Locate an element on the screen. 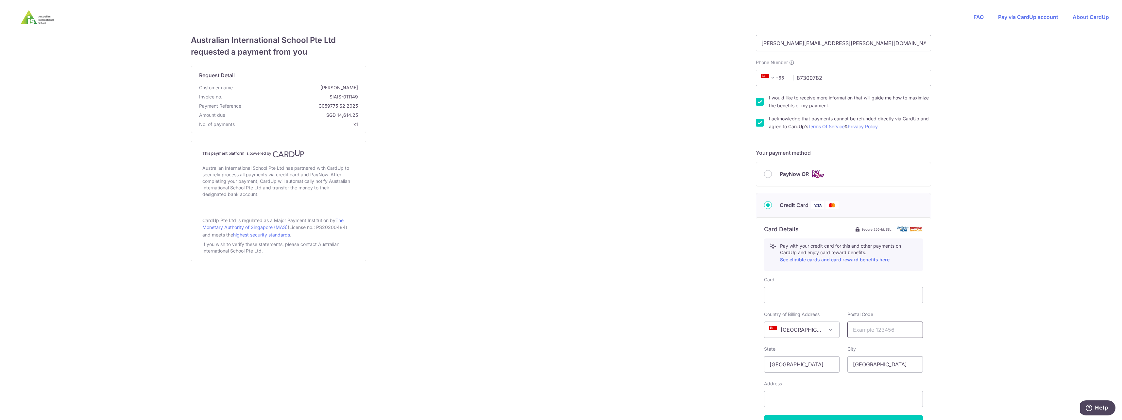 The height and width of the screenshot is (420, 1122). img: Visa is located at coordinates (818, 205).